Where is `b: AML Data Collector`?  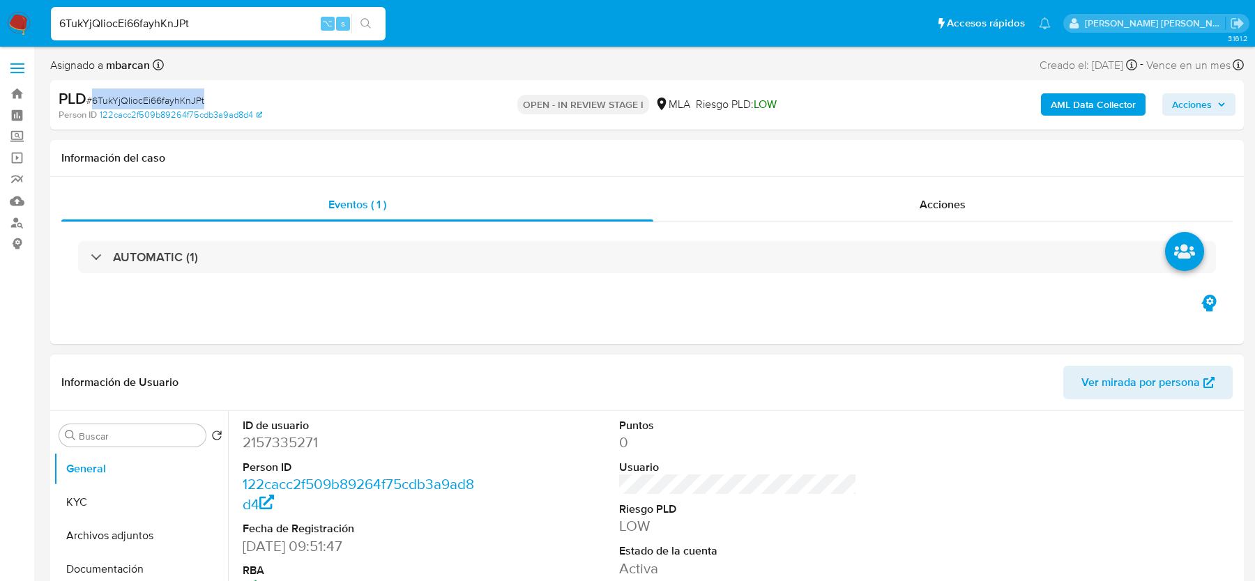
b: AML Data Collector is located at coordinates (1093, 105).